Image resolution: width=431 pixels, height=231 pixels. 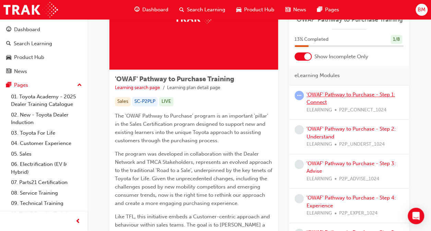 I want to click on span: Show Incomplete Only, so click(x=341, y=57).